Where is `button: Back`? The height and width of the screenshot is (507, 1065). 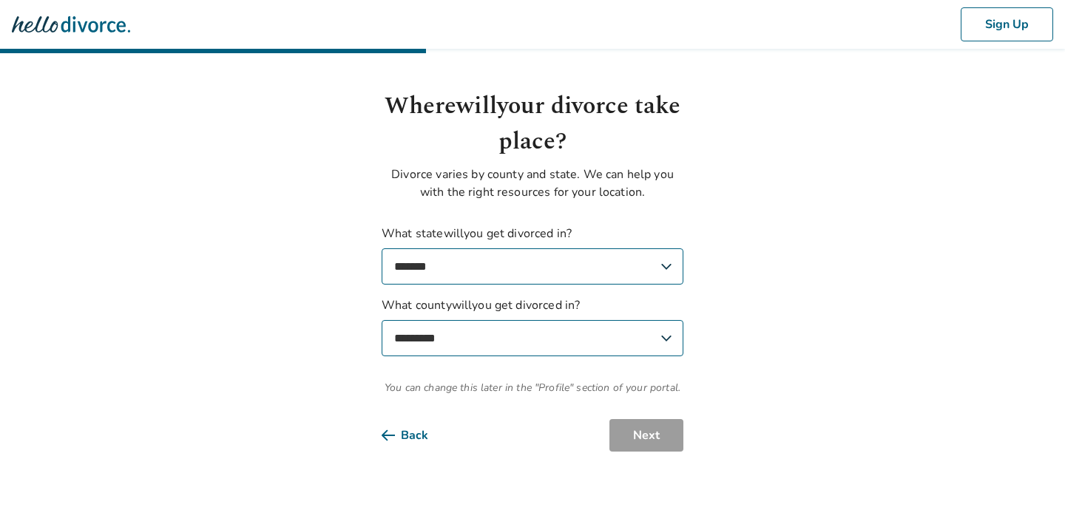
button: Back is located at coordinates (416, 435).